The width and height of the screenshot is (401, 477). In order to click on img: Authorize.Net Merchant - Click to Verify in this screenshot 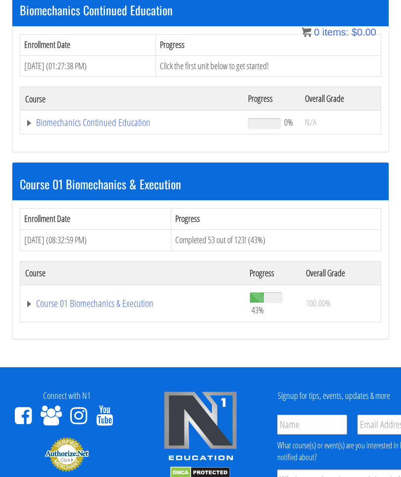, I will do `click(67, 454)`.